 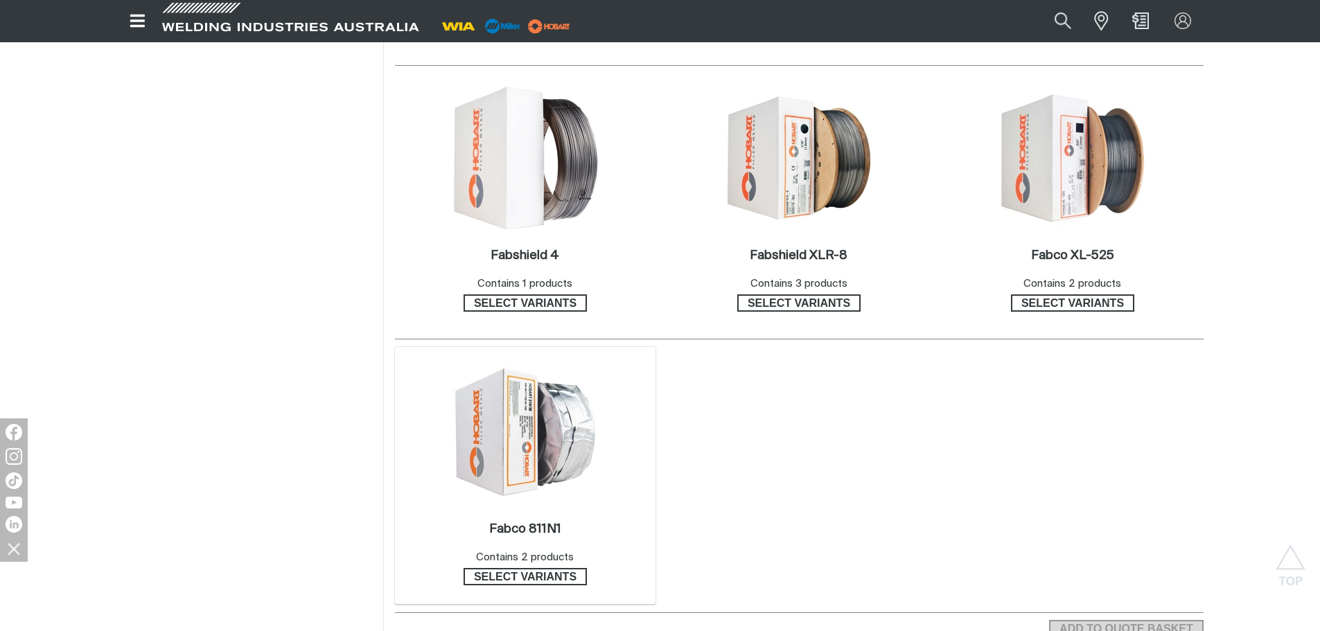 I want to click on h2: Fabshield XLR-8, so click(x=798, y=256).